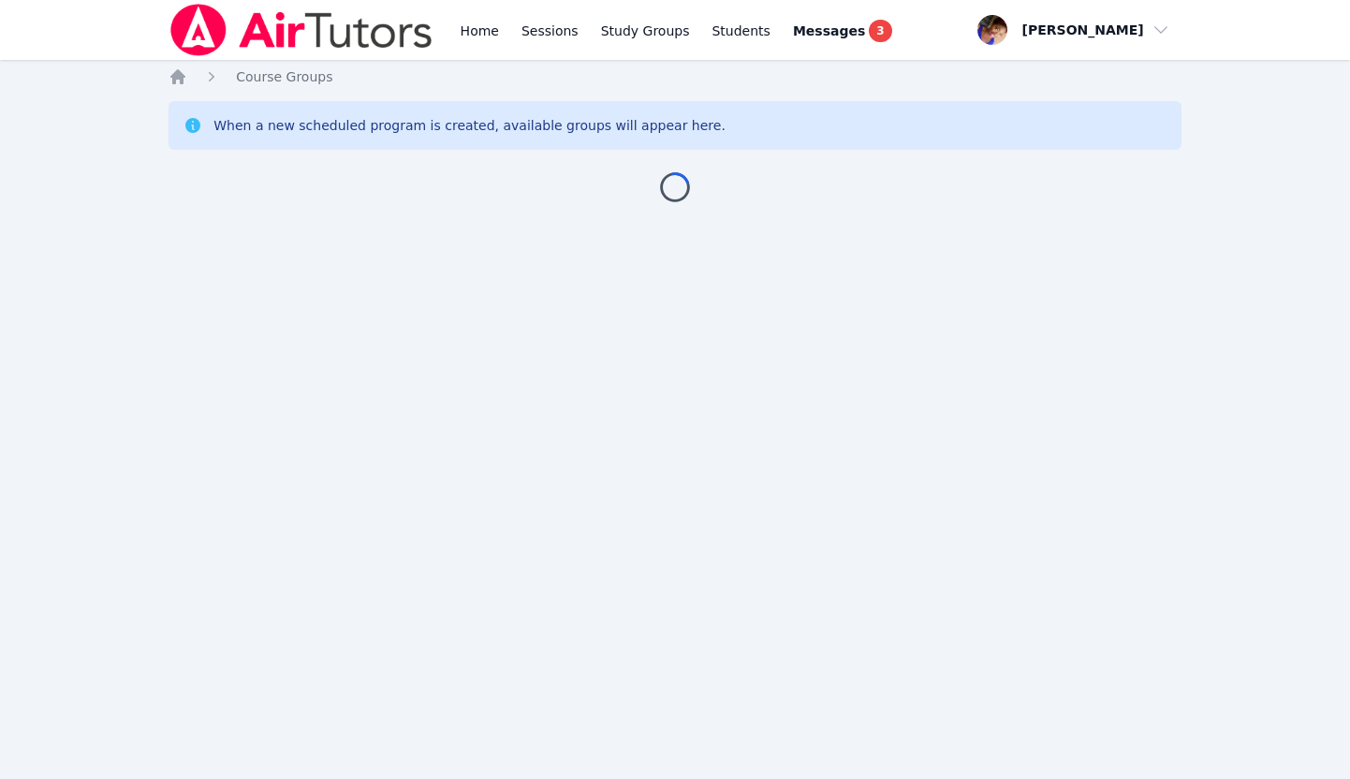 Image resolution: width=1350 pixels, height=779 pixels. Describe the element at coordinates (675, 77) in the screenshot. I see `nav: Breadcrumb` at that location.